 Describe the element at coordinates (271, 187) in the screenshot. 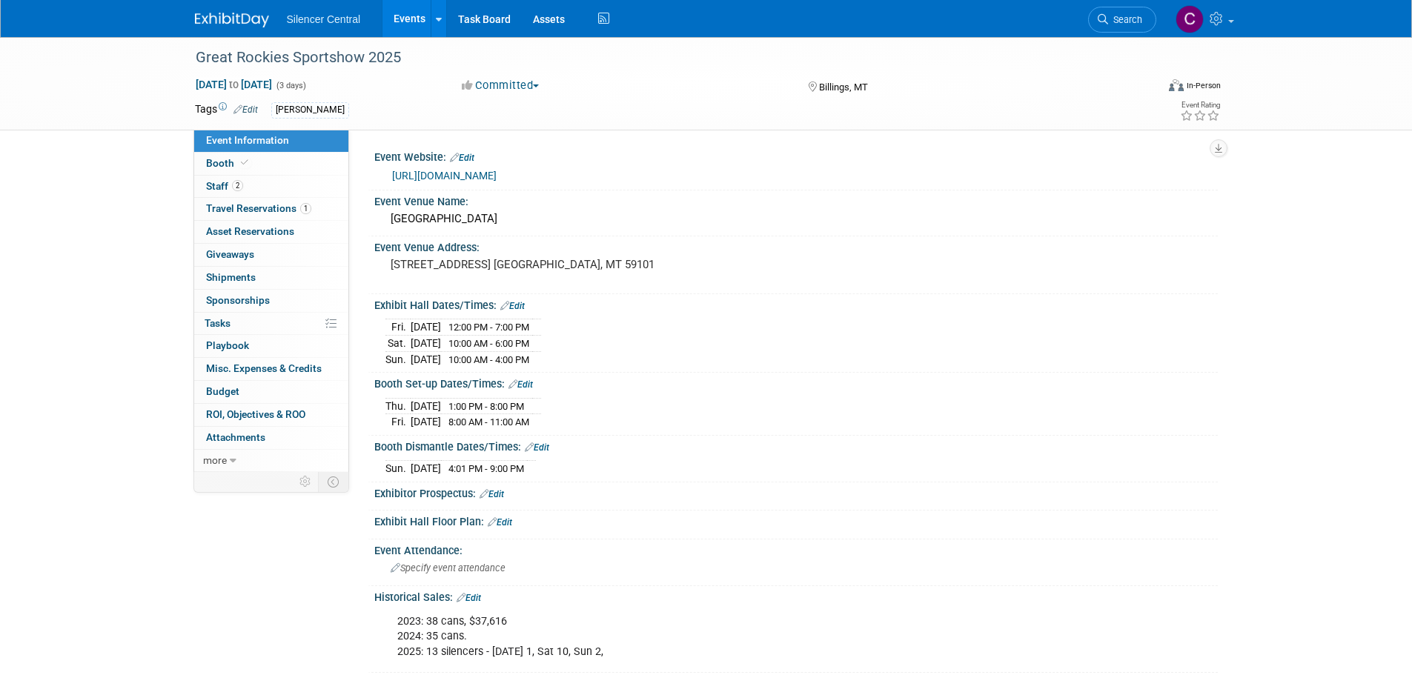

I see `a: Staff2` at that location.